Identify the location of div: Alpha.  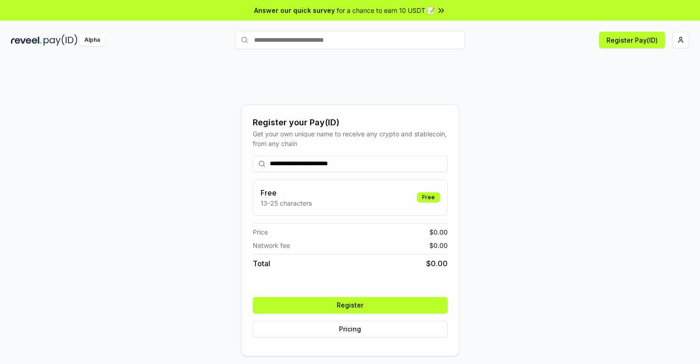
(92, 40).